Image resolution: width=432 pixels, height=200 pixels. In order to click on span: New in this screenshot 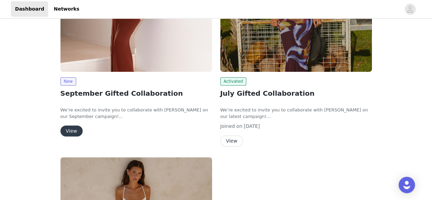, I will do `click(68, 81)`.